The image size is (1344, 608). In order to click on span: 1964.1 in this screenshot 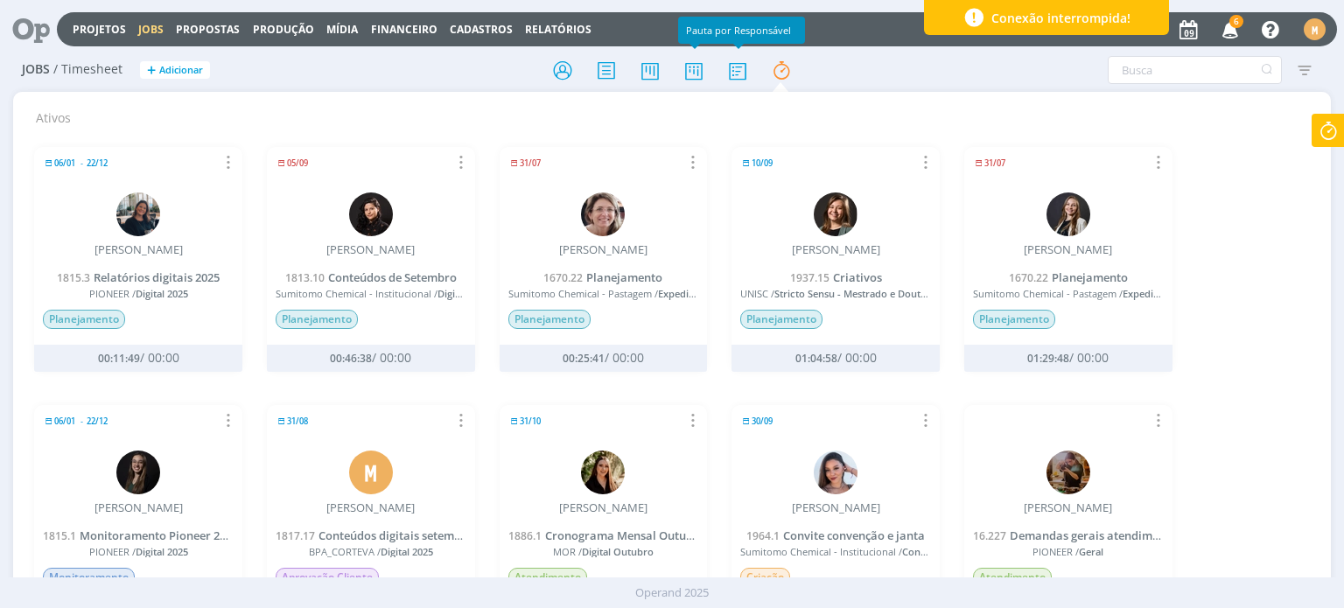, I will do `click(763, 536)`.